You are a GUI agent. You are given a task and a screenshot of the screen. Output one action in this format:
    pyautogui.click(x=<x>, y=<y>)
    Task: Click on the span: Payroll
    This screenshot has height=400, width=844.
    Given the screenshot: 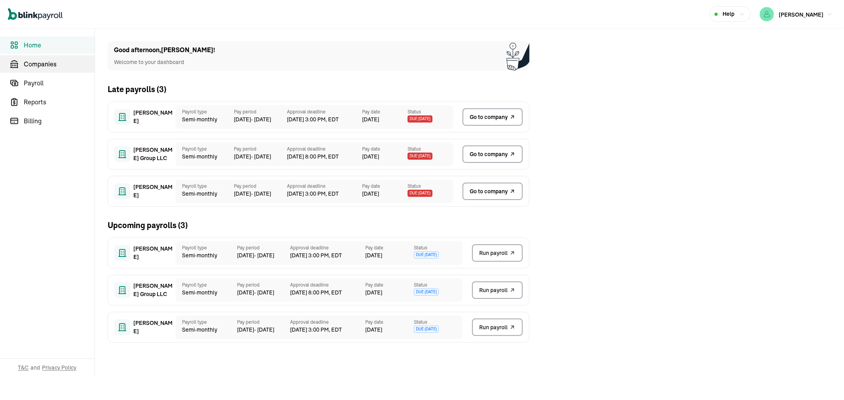 What is the action you would take?
    pyautogui.click(x=59, y=83)
    